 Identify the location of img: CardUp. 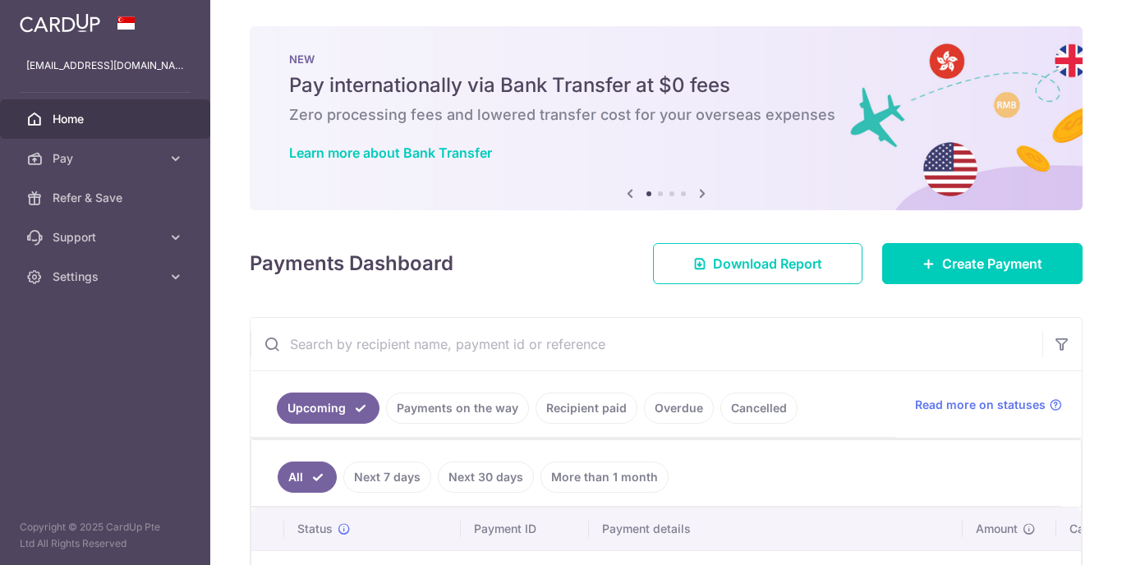
(60, 23).